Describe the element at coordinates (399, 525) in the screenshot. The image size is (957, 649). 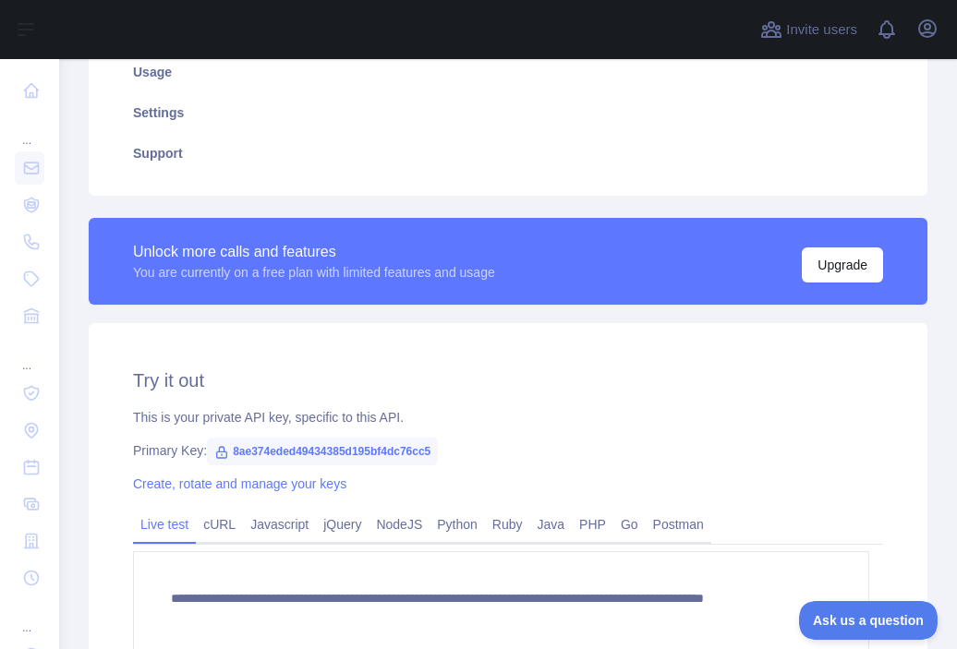
I see `a: NodeJS` at that location.